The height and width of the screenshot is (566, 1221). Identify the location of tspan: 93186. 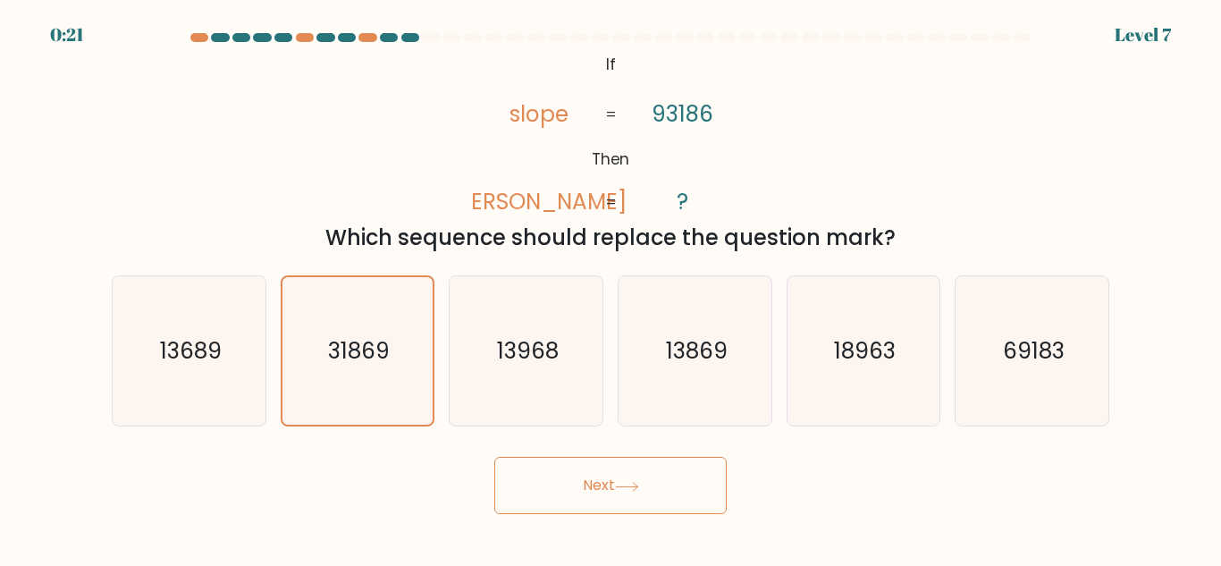
(682, 114).